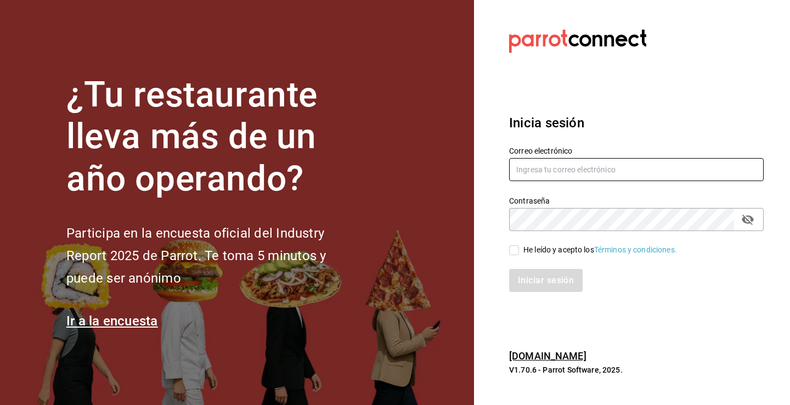 This screenshot has height=405, width=790. Describe the element at coordinates (214, 256) in the screenshot. I see `h2: Participa en la encuesta oficial del Industry Report 2025 de Parrot. Te toma 5 minutos y puede se...` at that location.